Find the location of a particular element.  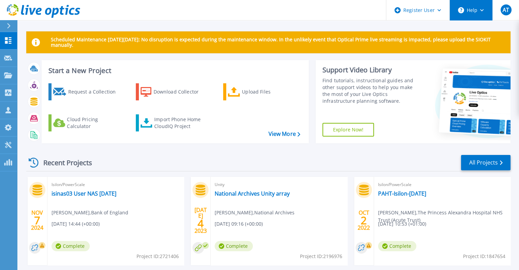

span: AT is located at coordinates (506, 10).